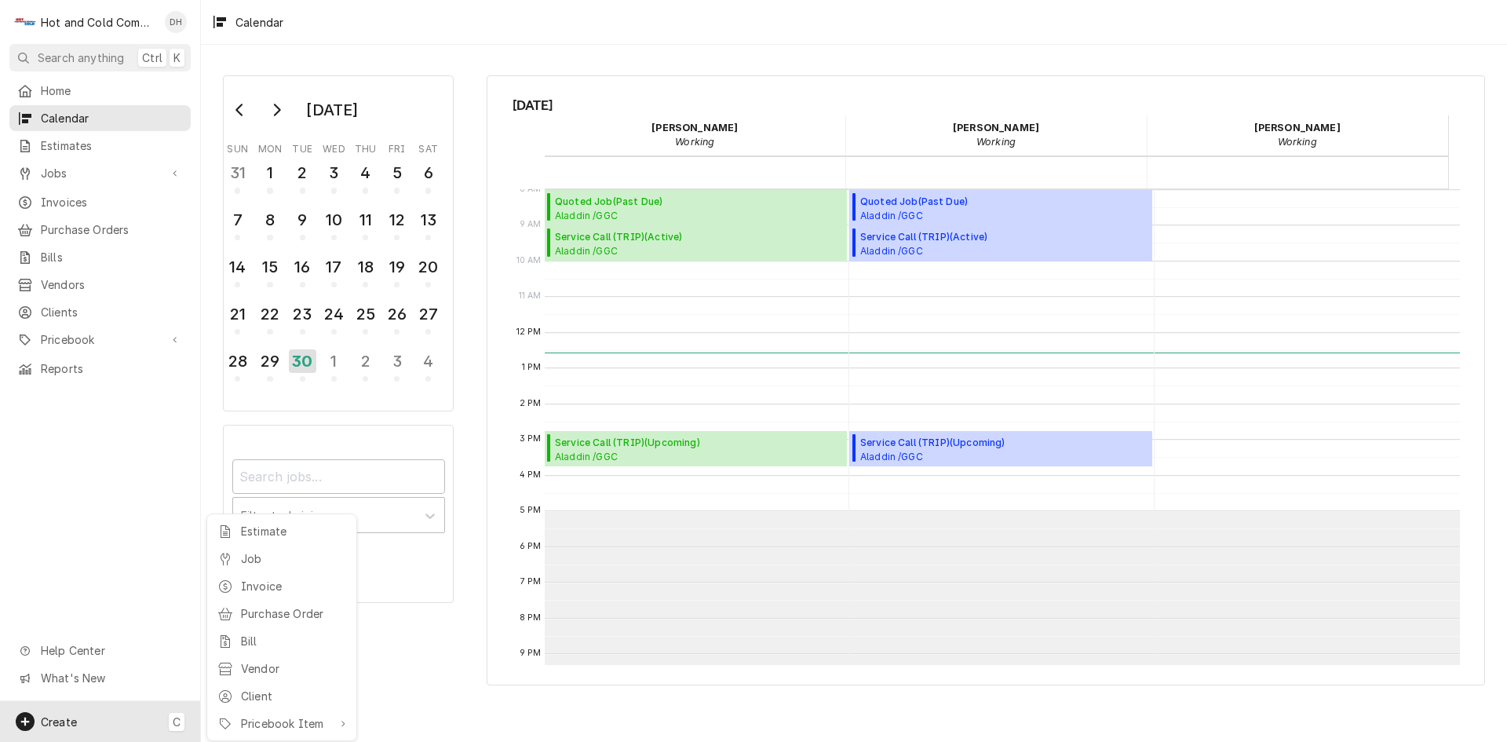 The image size is (1507, 742). I want to click on div: Pricebook Item, so click(286, 723).